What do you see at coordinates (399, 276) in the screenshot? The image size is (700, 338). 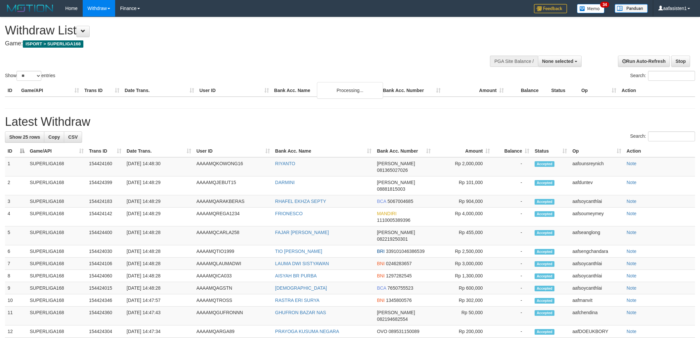 I see `span: Copy 1297282545 to clipboard` at bounding box center [399, 276].